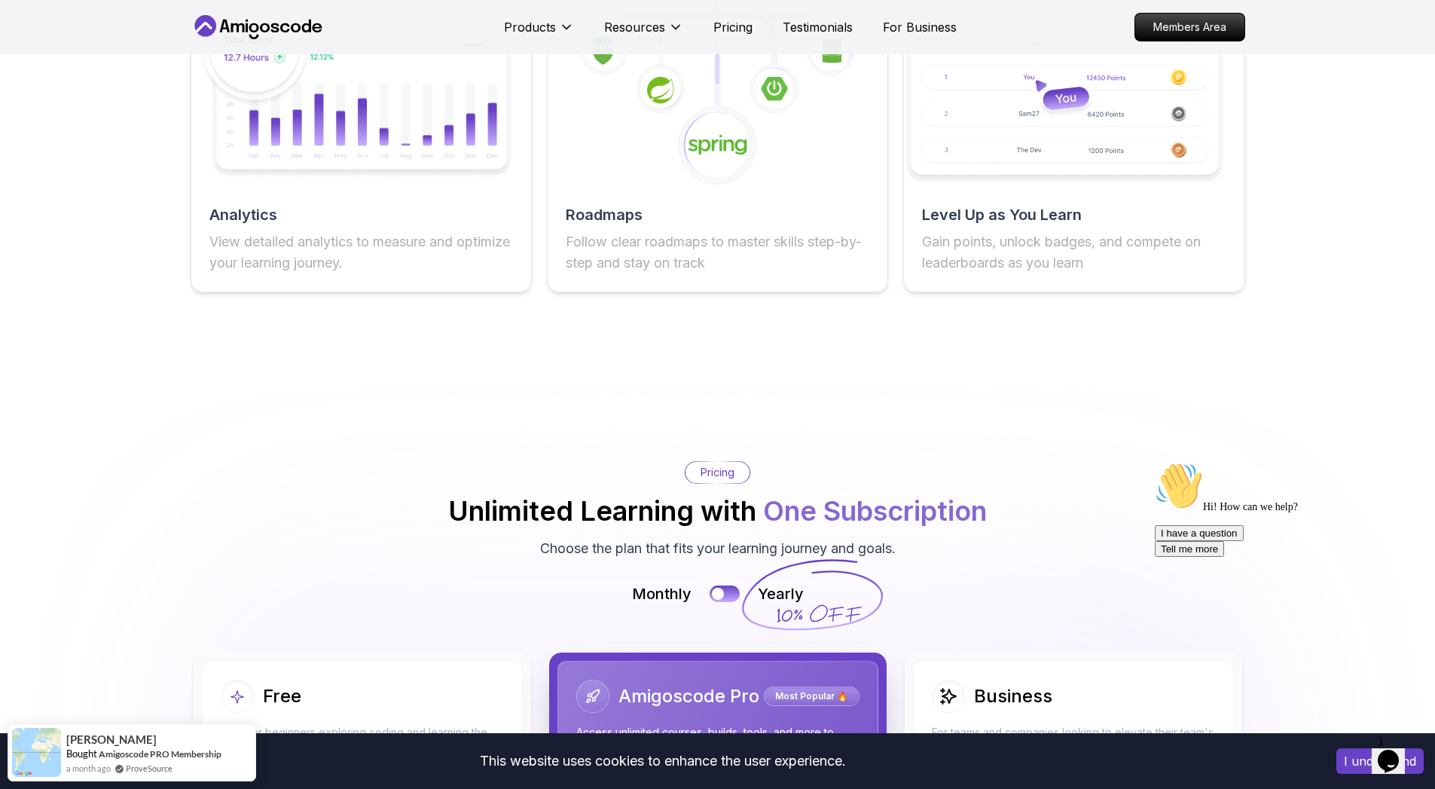  Describe the element at coordinates (9, 12) in the screenshot. I see `span: 1` at that location.